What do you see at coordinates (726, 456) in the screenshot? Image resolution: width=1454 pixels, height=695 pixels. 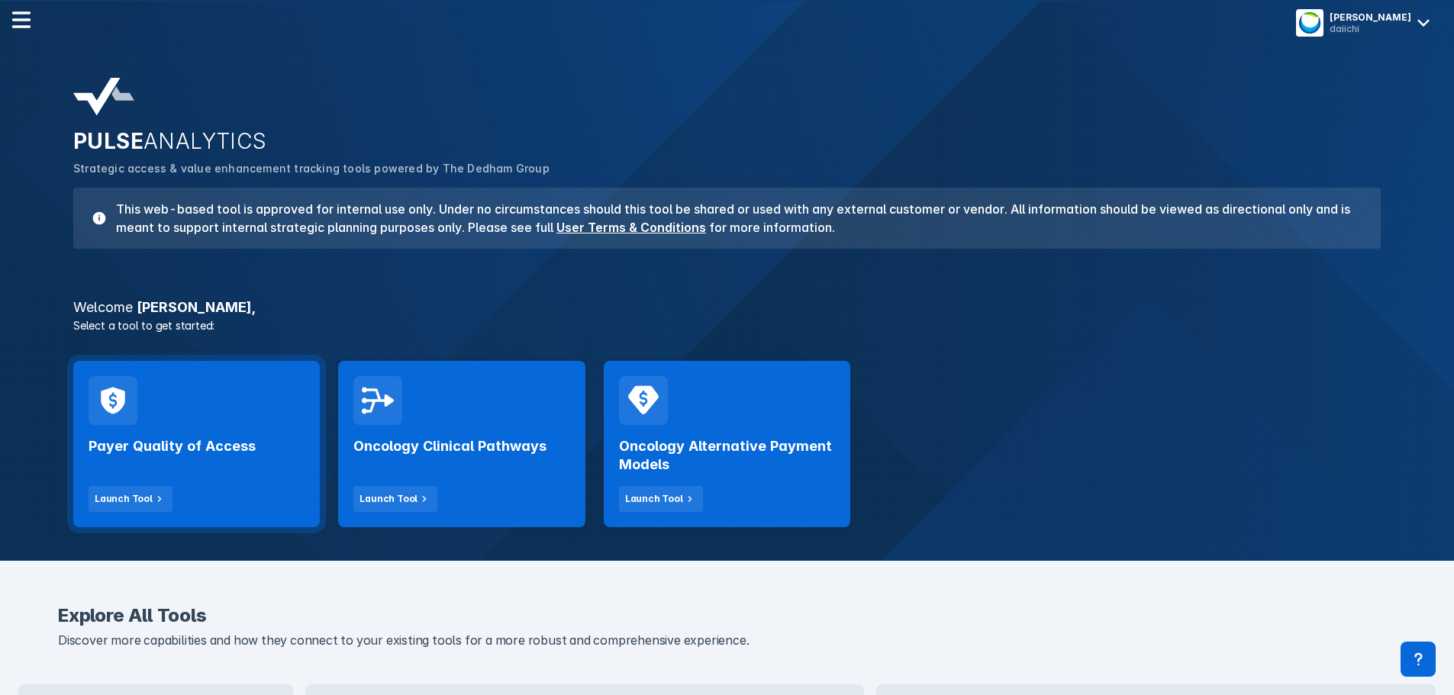 I see `h2: Oncology Alternative Payment Models` at bounding box center [726, 456].